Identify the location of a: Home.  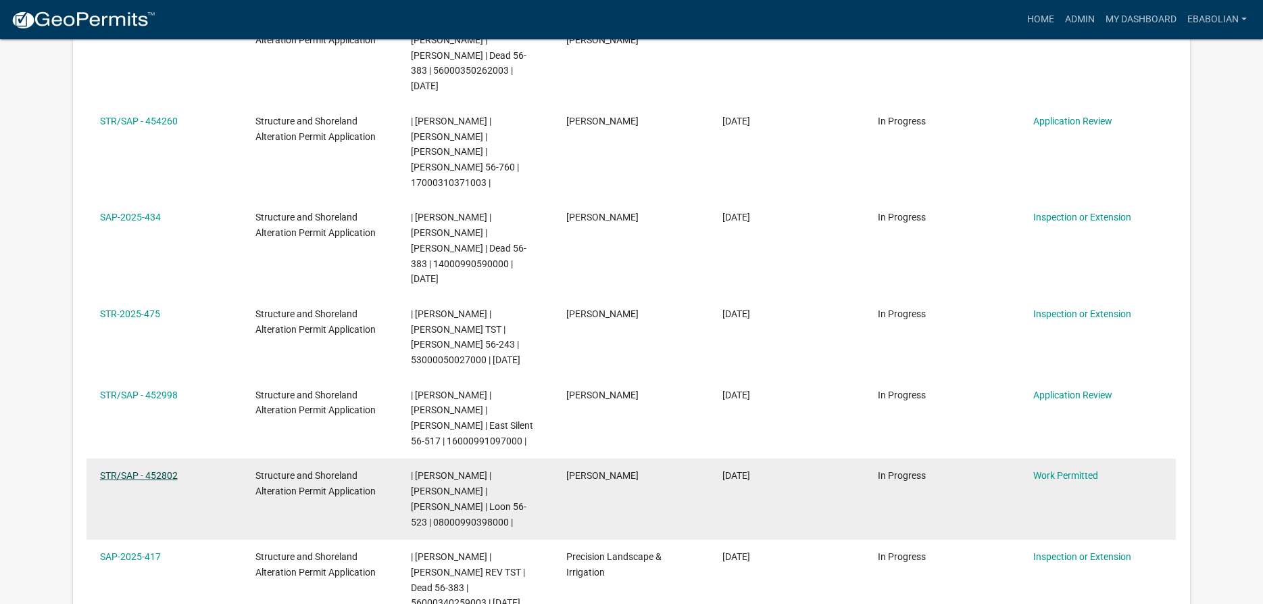
(1041, 20).